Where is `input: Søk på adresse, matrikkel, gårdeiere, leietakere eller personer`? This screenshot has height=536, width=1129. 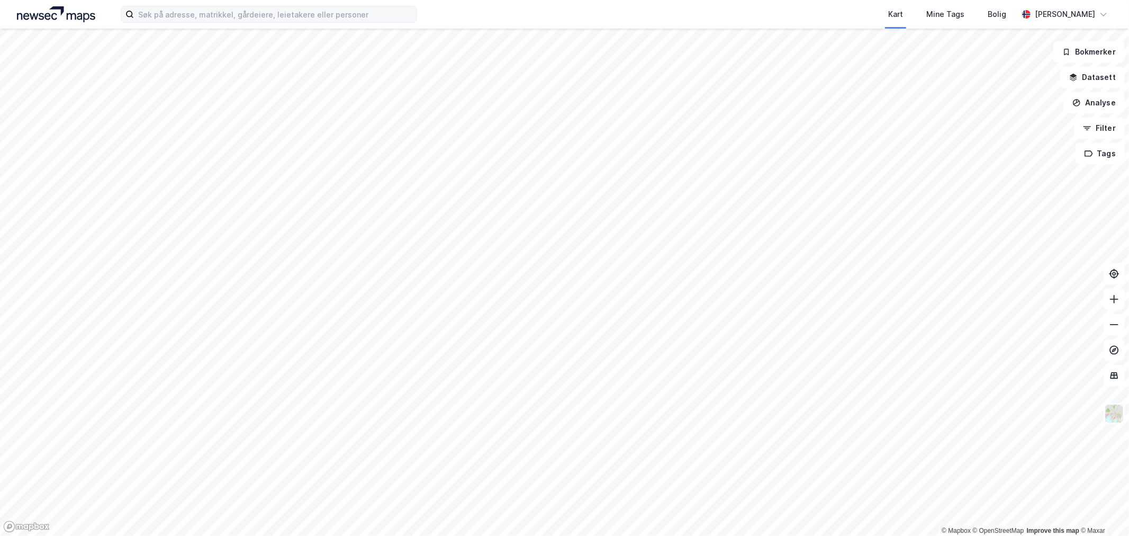
input: Søk på adresse, matrikkel, gårdeiere, leietakere eller personer is located at coordinates (275, 14).